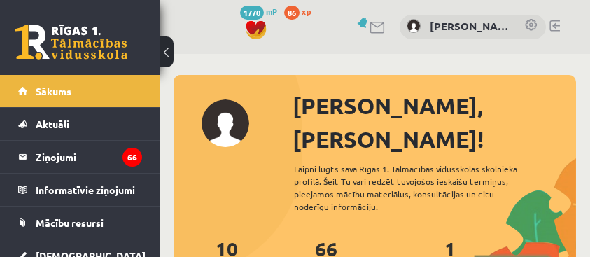 Image resolution: width=590 pixels, height=257 pixels. What do you see at coordinates (292, 13) in the screenshot?
I see `span: 86` at bounding box center [292, 13].